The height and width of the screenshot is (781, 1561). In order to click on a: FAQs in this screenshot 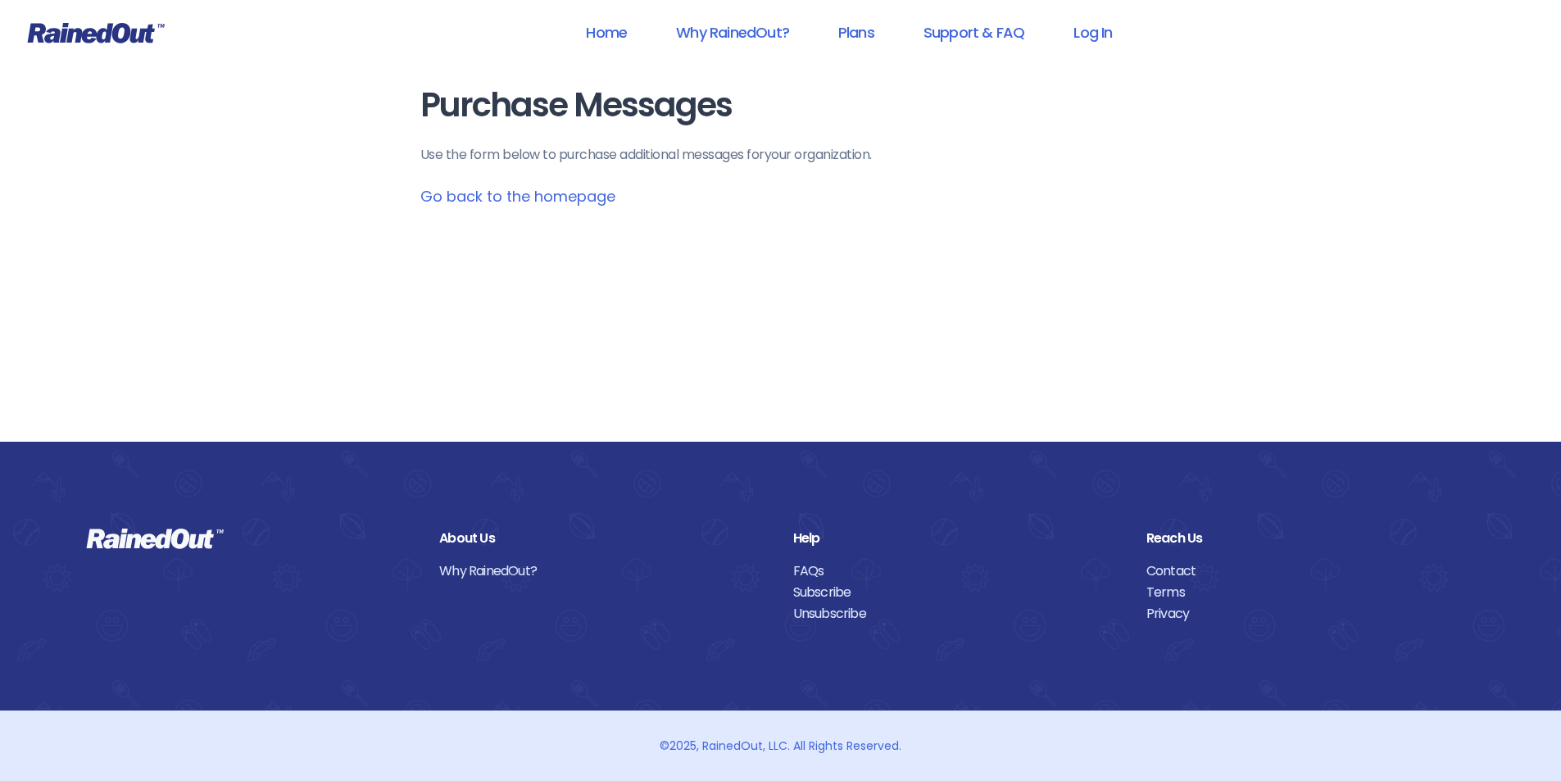, I will do `click(957, 571)`.